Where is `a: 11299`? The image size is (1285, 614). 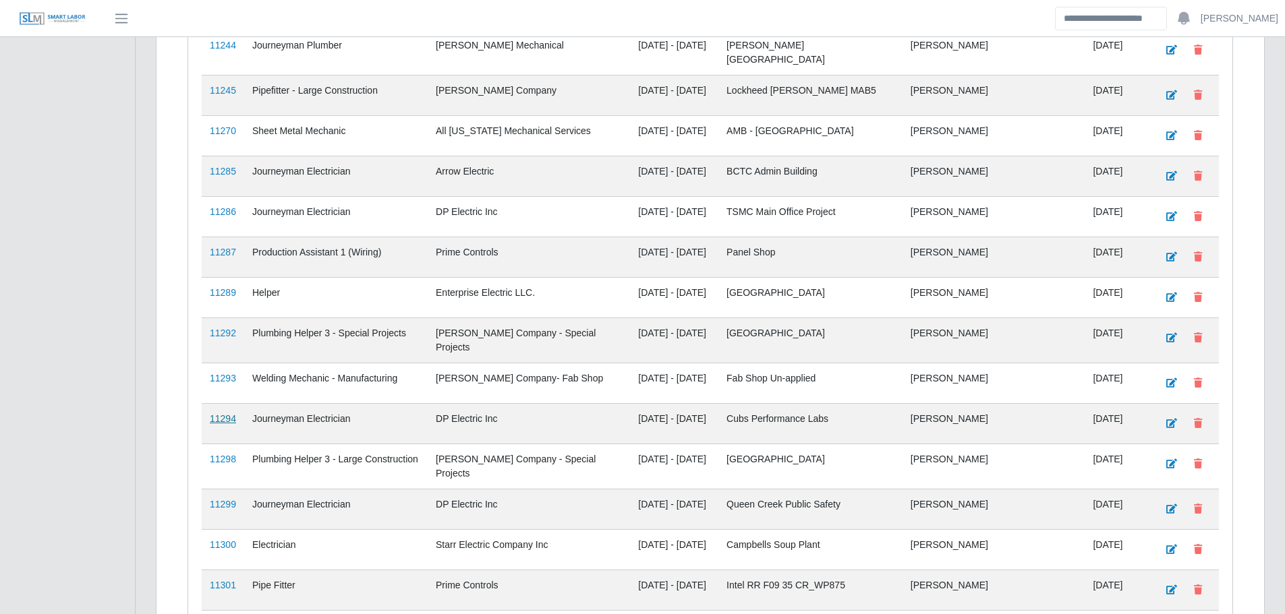
a: 11299 is located at coordinates (223, 504).